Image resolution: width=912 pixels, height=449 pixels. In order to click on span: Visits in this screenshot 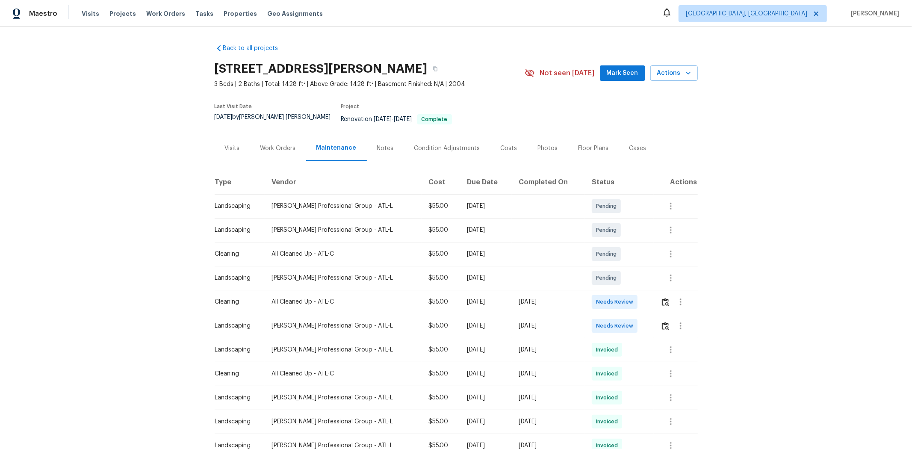, I will do `click(90, 14)`.